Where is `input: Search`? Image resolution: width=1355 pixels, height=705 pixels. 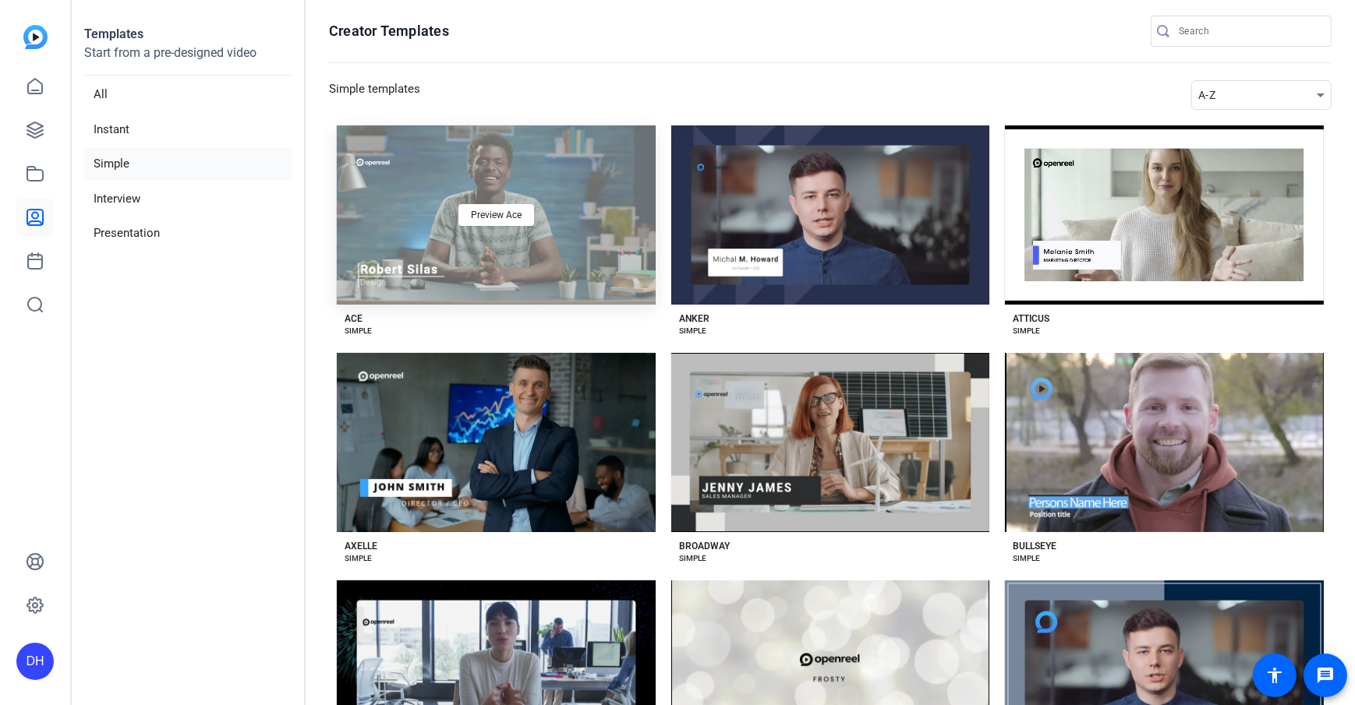 input: Search is located at coordinates (1249, 31).